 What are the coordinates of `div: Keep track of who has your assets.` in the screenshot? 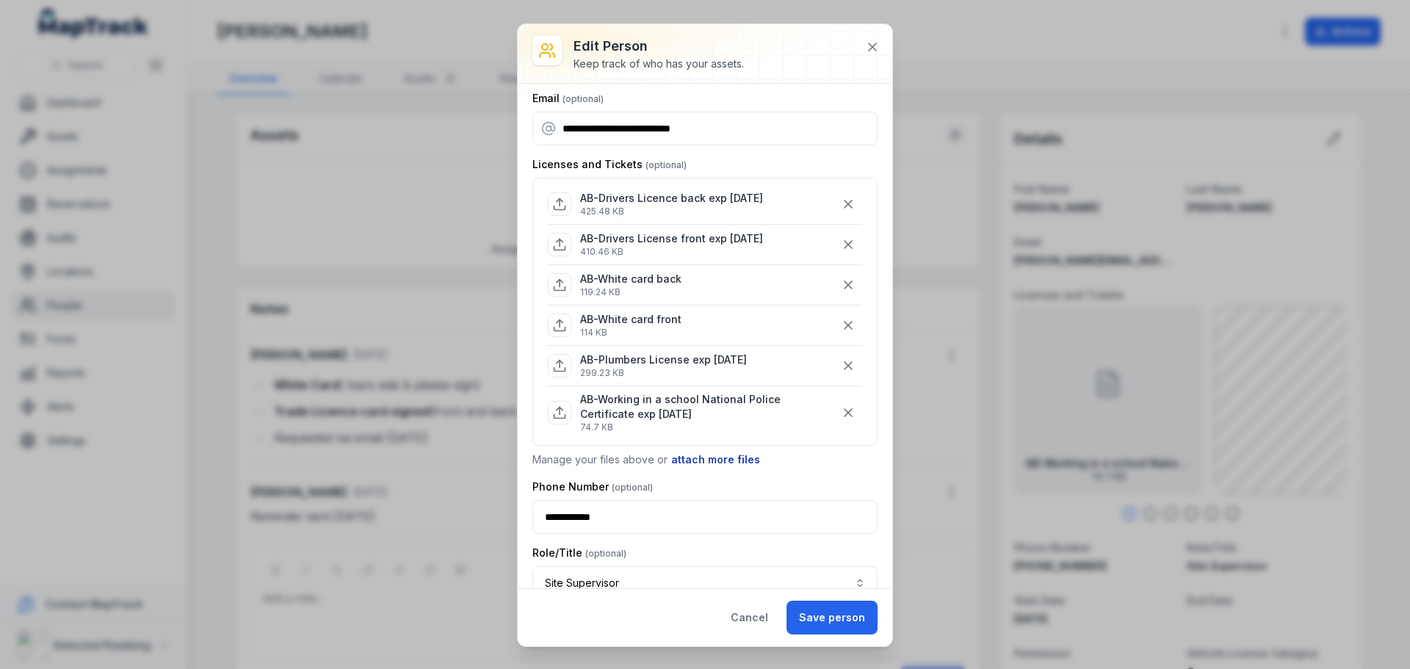 It's located at (659, 64).